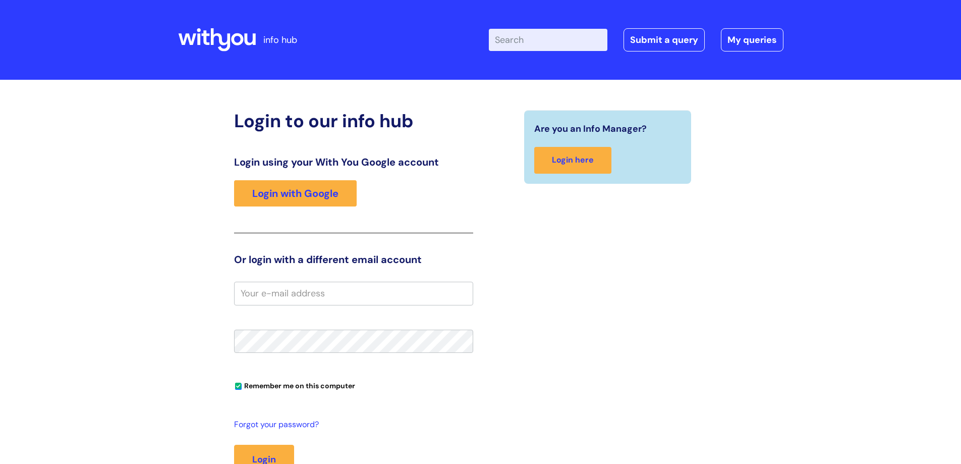  I want to click on a: My queries, so click(752, 40).